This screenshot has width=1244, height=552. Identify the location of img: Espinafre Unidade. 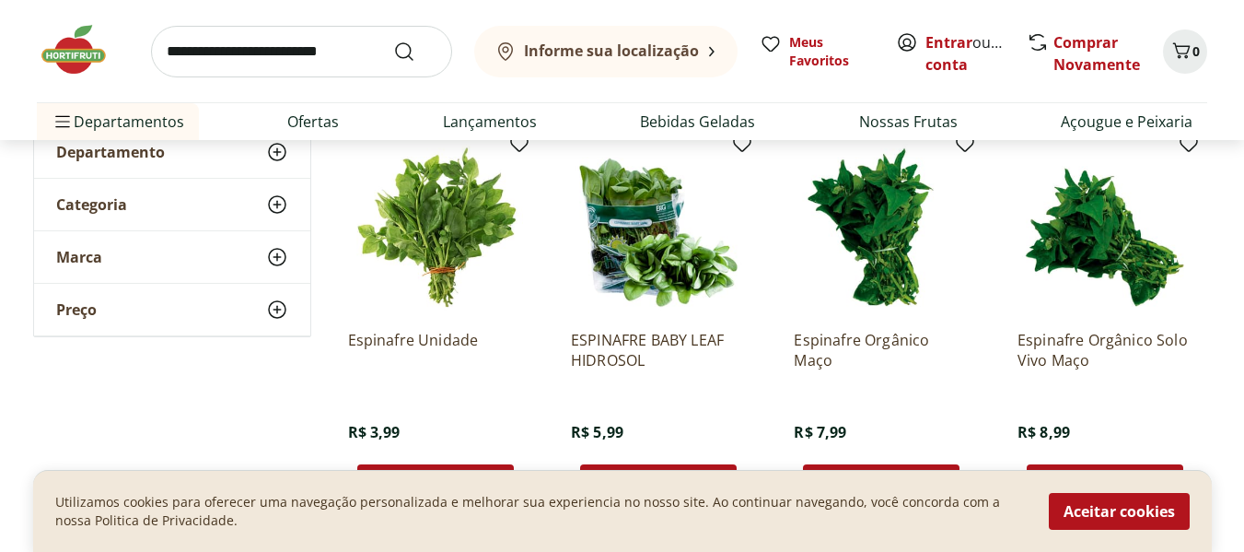
(436, 227).